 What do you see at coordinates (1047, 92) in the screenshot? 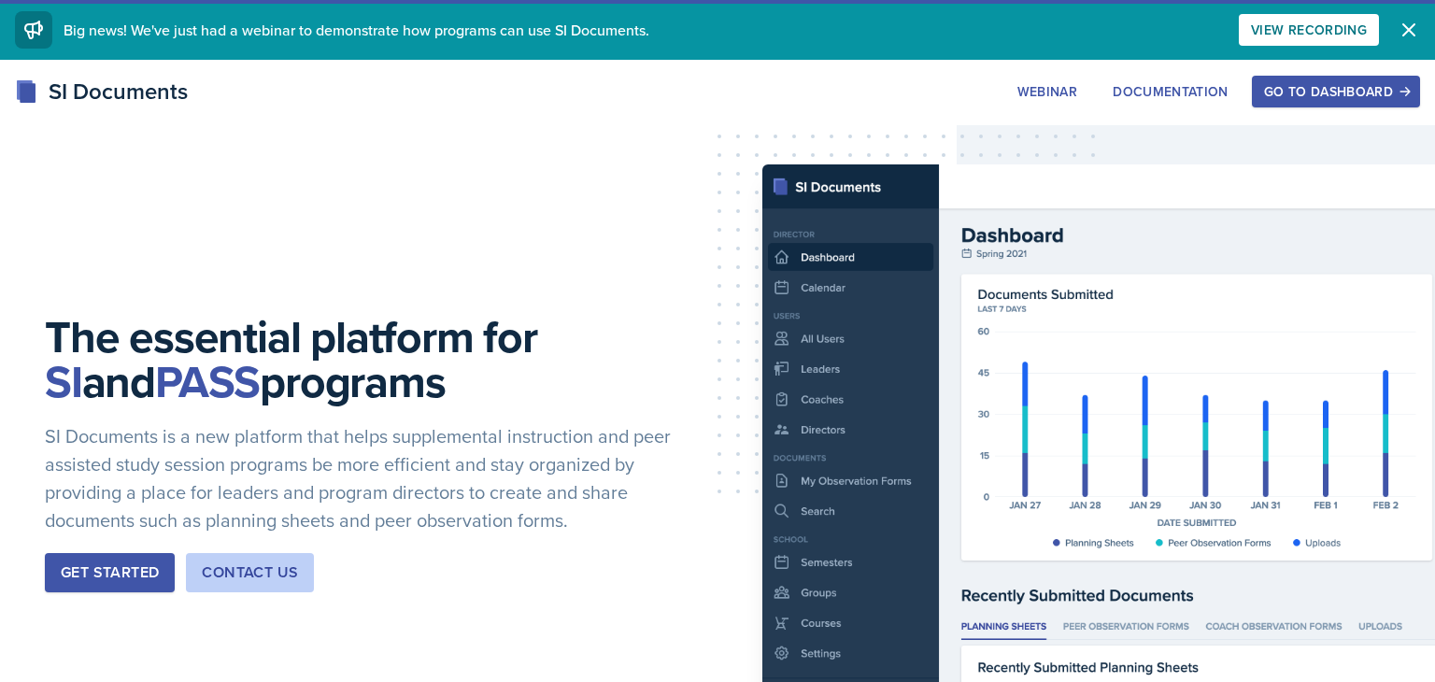
I see `button: Webinar` at bounding box center [1047, 92].